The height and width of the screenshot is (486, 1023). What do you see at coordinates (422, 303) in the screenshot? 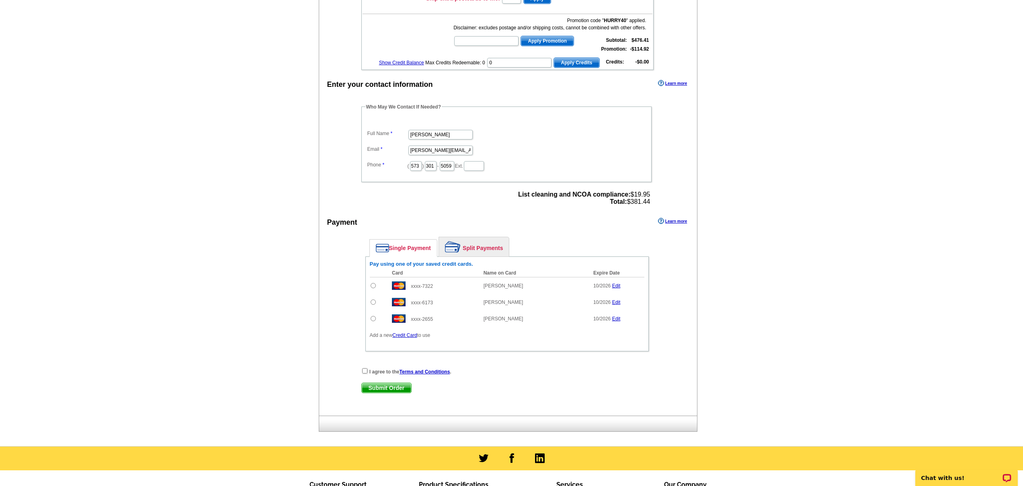
I see `span: xxxx-6173` at bounding box center [422, 303].